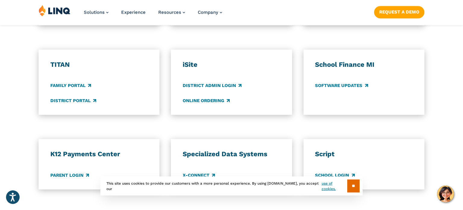 The image size is (463, 210). Describe the element at coordinates (99, 154) in the screenshot. I see `h3: K12 Payments Center` at that location.